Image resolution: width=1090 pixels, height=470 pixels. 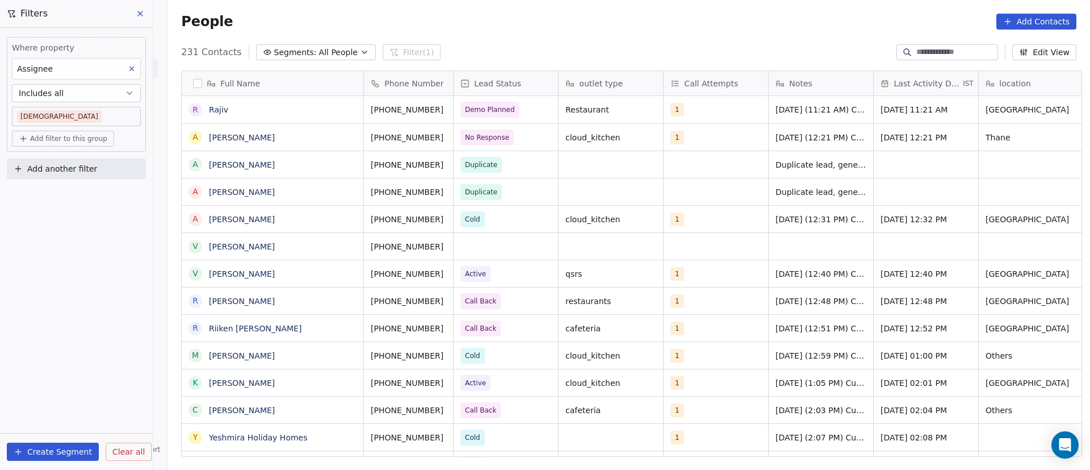 I want to click on div: C, so click(x=195, y=409).